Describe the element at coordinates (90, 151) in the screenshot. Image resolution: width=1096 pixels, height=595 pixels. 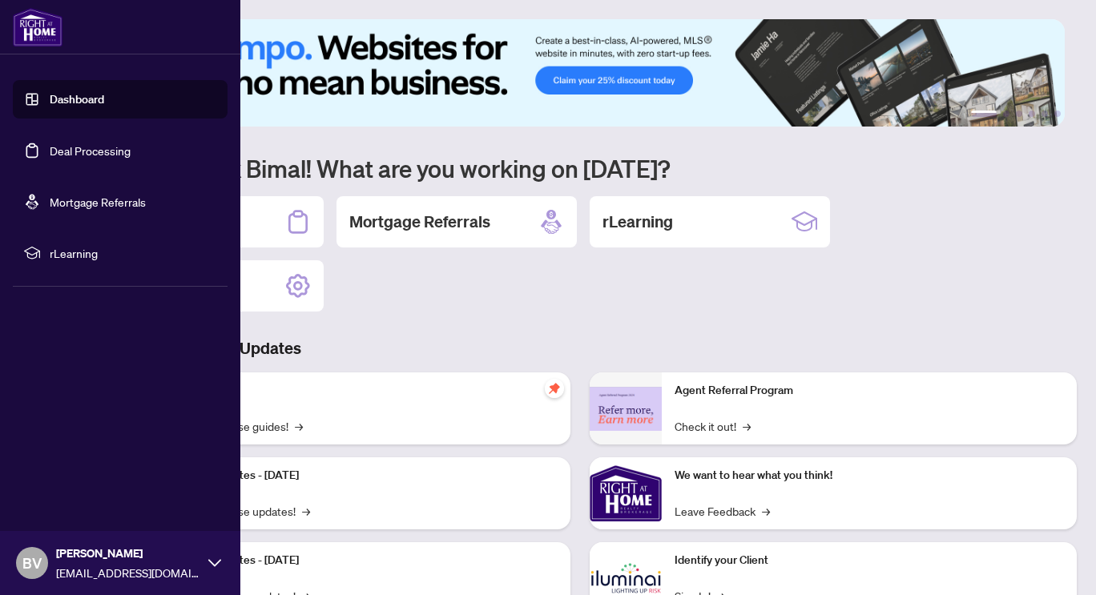
I see `a: Deal Processing` at that location.